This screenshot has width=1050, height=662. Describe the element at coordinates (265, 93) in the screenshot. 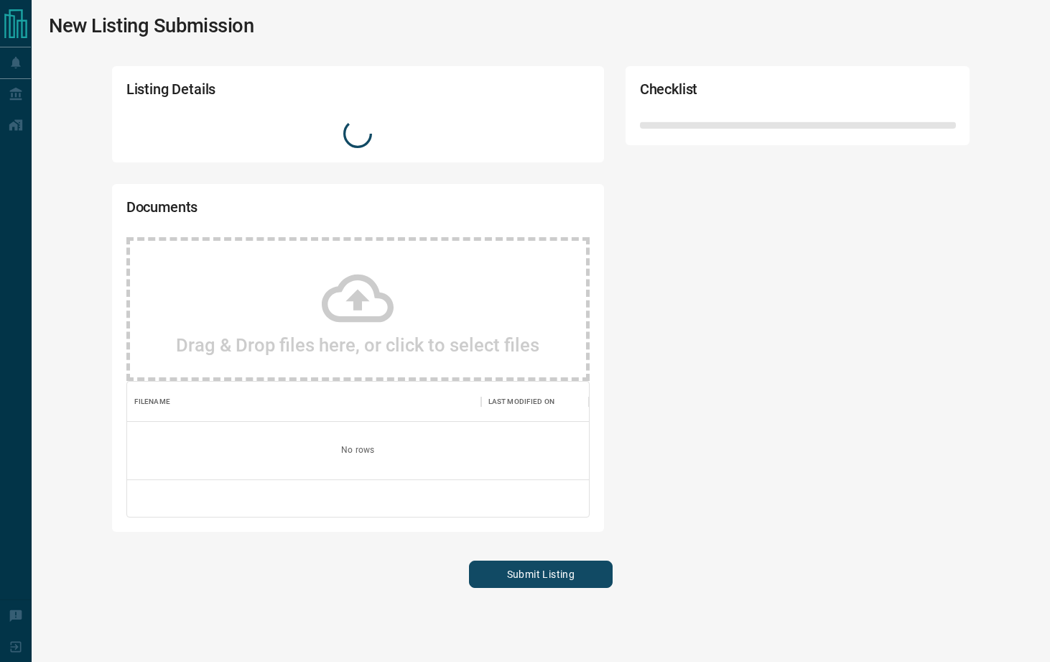

I see `h2: Listing Details` at that location.